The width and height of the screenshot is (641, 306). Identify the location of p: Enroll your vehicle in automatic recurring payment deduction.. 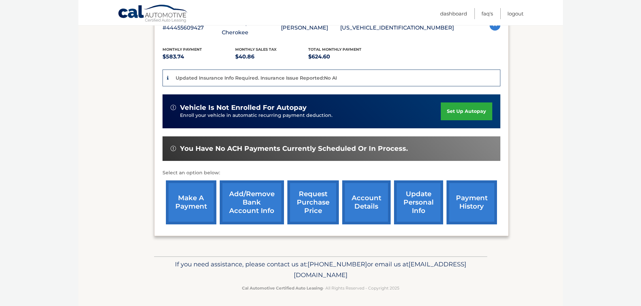
(310, 116).